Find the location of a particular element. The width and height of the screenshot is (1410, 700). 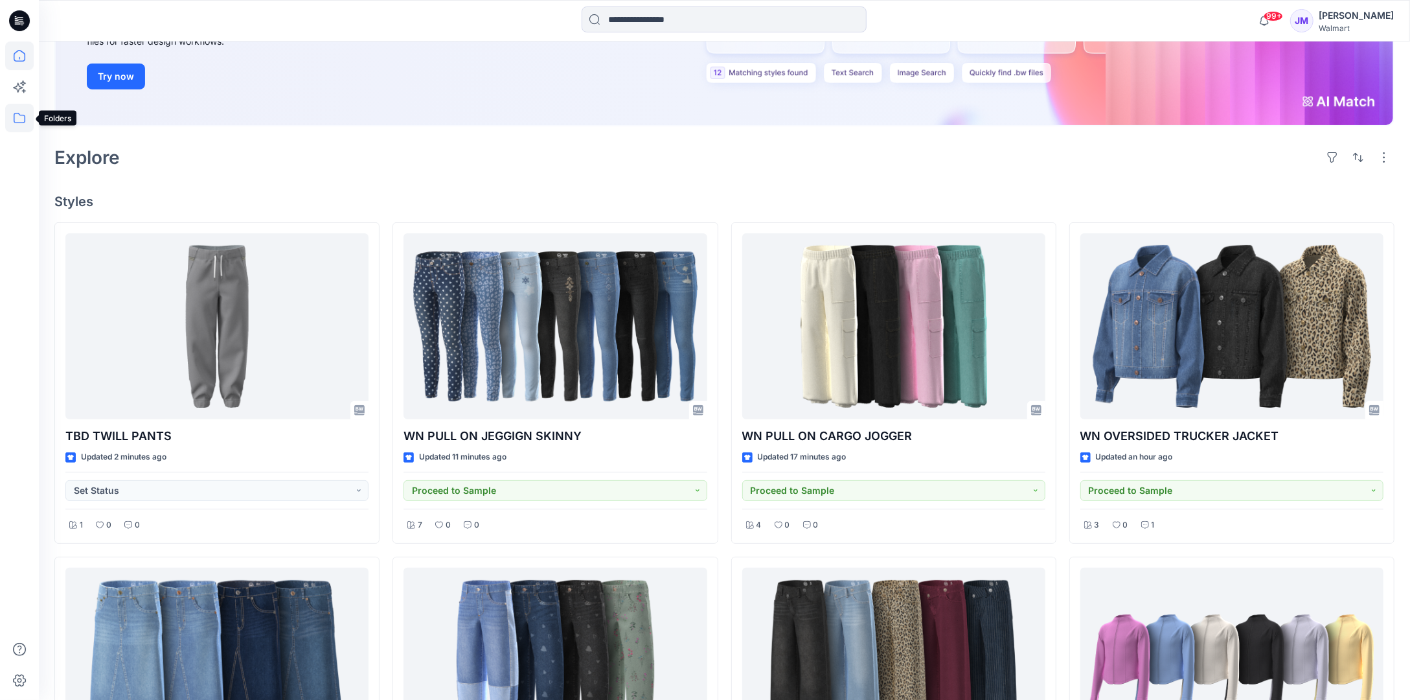

button: Try now is located at coordinates (116, 76).